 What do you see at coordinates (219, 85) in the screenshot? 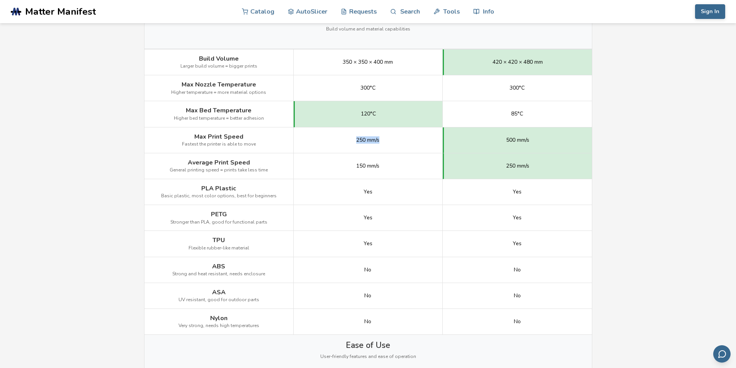
I see `span: Max Nozzle Temperature` at bounding box center [219, 85].